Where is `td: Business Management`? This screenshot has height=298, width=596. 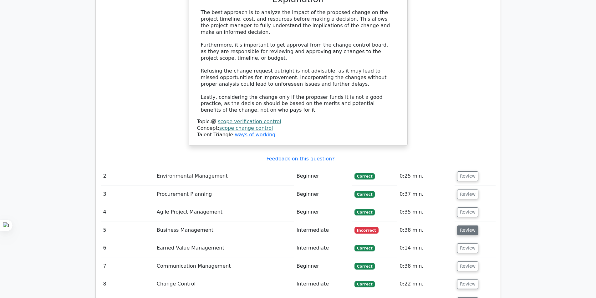 td: Business Management is located at coordinates (224, 230).